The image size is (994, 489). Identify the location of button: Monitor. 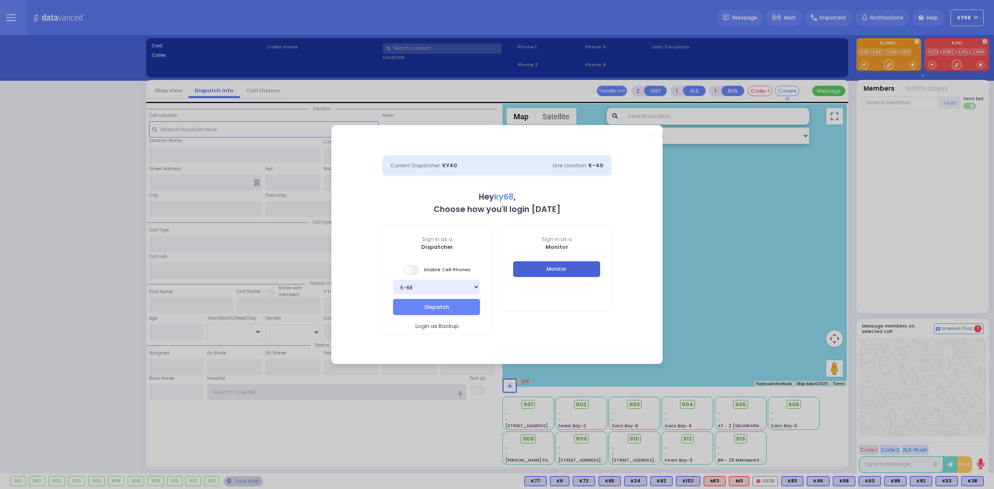
(556, 269).